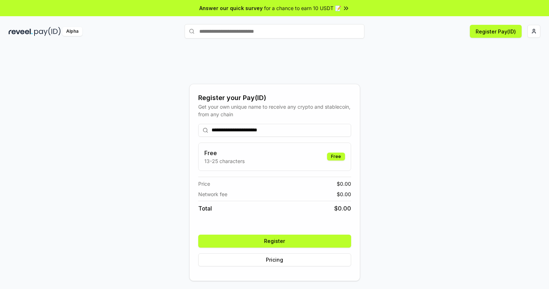  What do you see at coordinates (336, 156) in the screenshot?
I see `div: Free` at bounding box center [336, 156].